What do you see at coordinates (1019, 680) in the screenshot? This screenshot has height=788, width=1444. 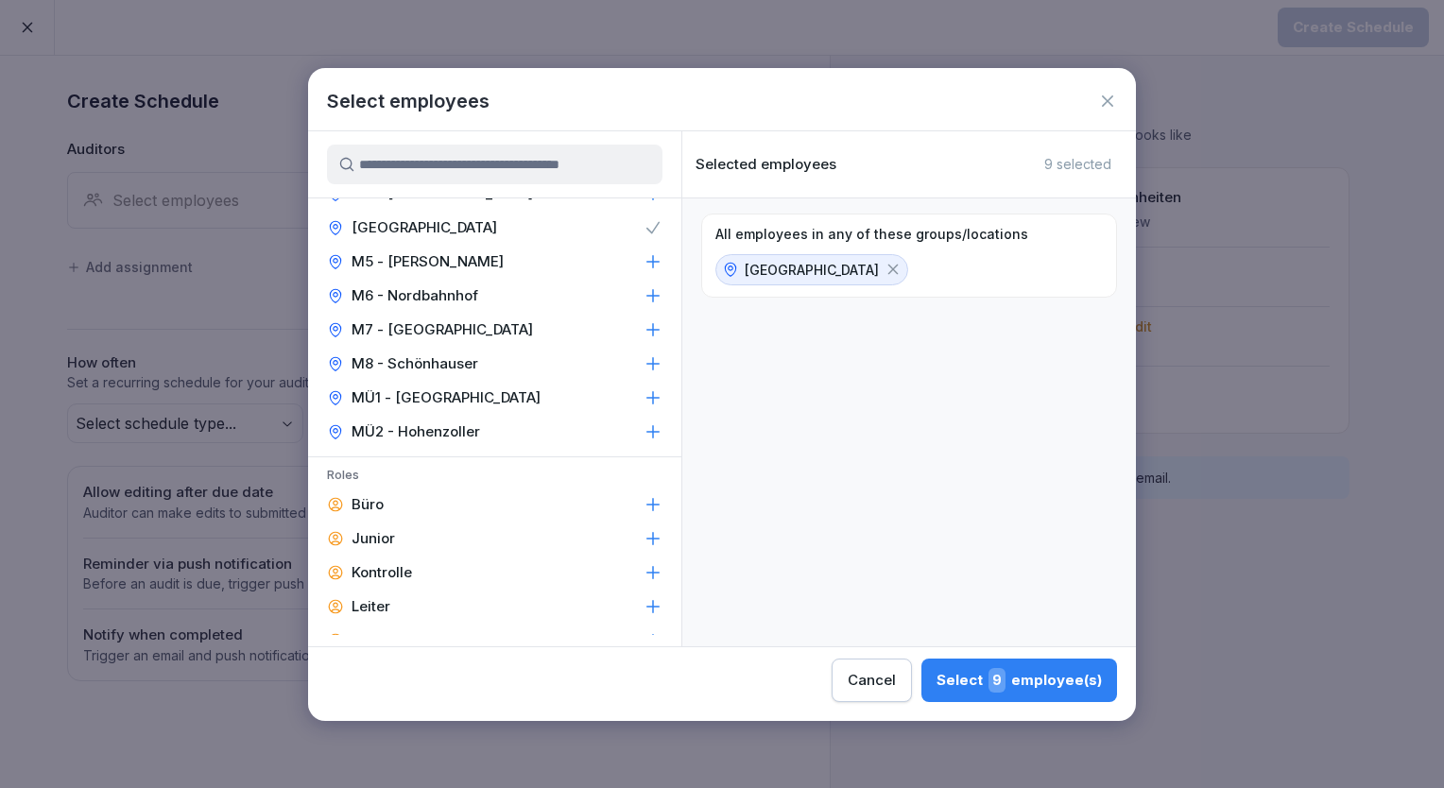 I see `div: Select employee(s)` at bounding box center [1019, 680].